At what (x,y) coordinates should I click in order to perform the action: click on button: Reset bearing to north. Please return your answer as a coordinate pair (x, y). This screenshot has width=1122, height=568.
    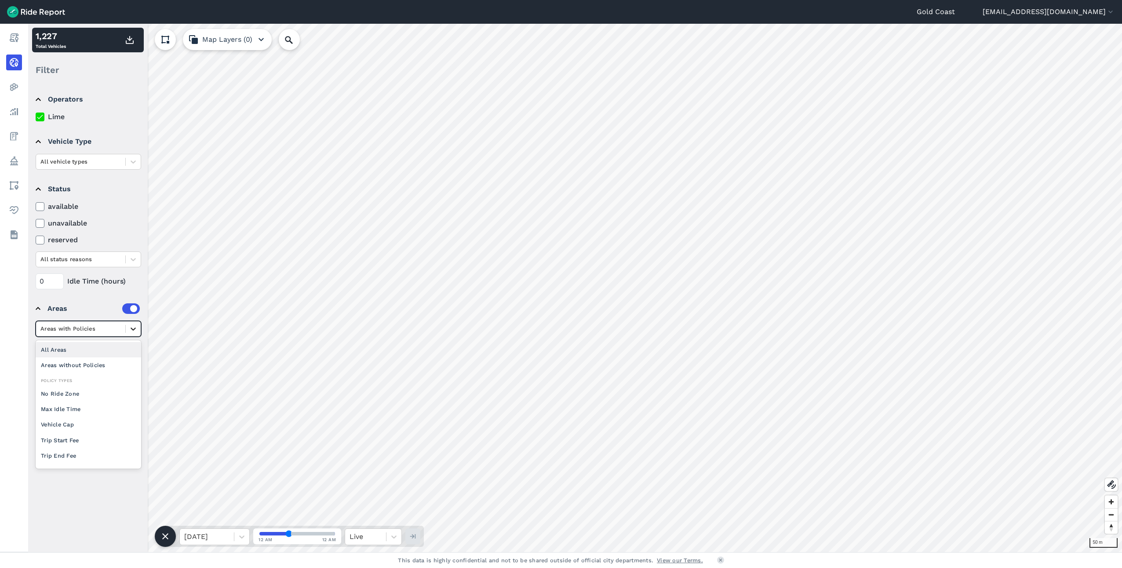
    Looking at the image, I should click on (1111, 527).